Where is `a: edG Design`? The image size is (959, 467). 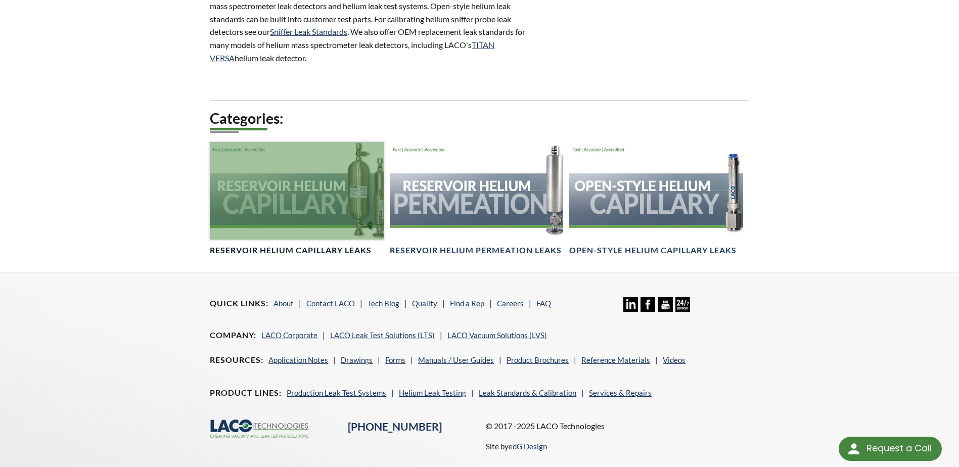 a: edG Design is located at coordinates (528, 446).